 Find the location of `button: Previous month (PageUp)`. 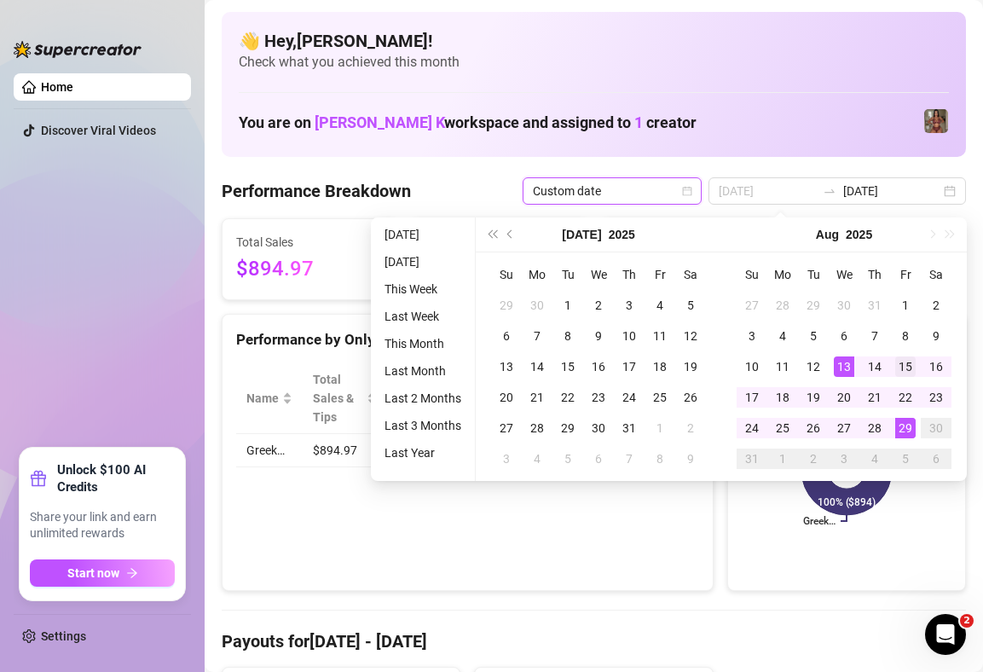

button: Previous month (PageUp) is located at coordinates (511, 235).